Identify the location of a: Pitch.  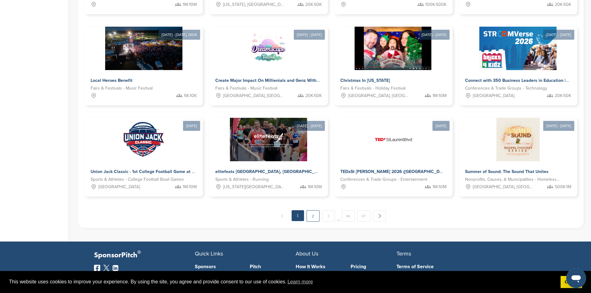
(273, 267).